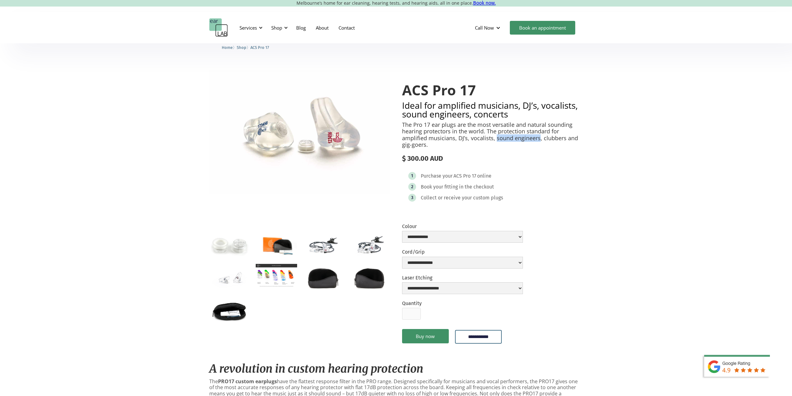 This screenshot has height=396, width=792. Describe the element at coordinates (322, 28) in the screenshot. I see `a: About` at that location.